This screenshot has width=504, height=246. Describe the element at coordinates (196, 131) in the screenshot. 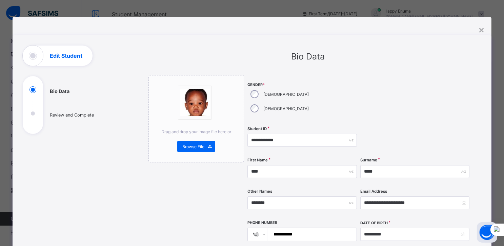

I see `span: Drag and drop your image file here or` at that location.